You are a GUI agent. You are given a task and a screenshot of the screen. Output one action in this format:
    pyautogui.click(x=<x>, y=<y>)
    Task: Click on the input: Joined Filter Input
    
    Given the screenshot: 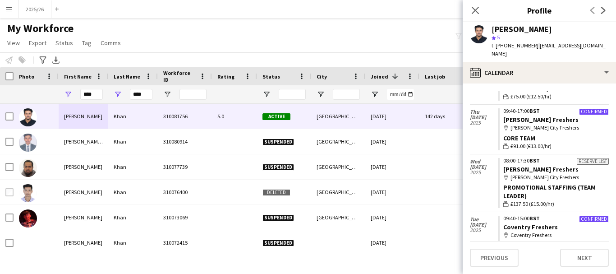 What is the action you would take?
    pyautogui.click(x=400, y=94)
    